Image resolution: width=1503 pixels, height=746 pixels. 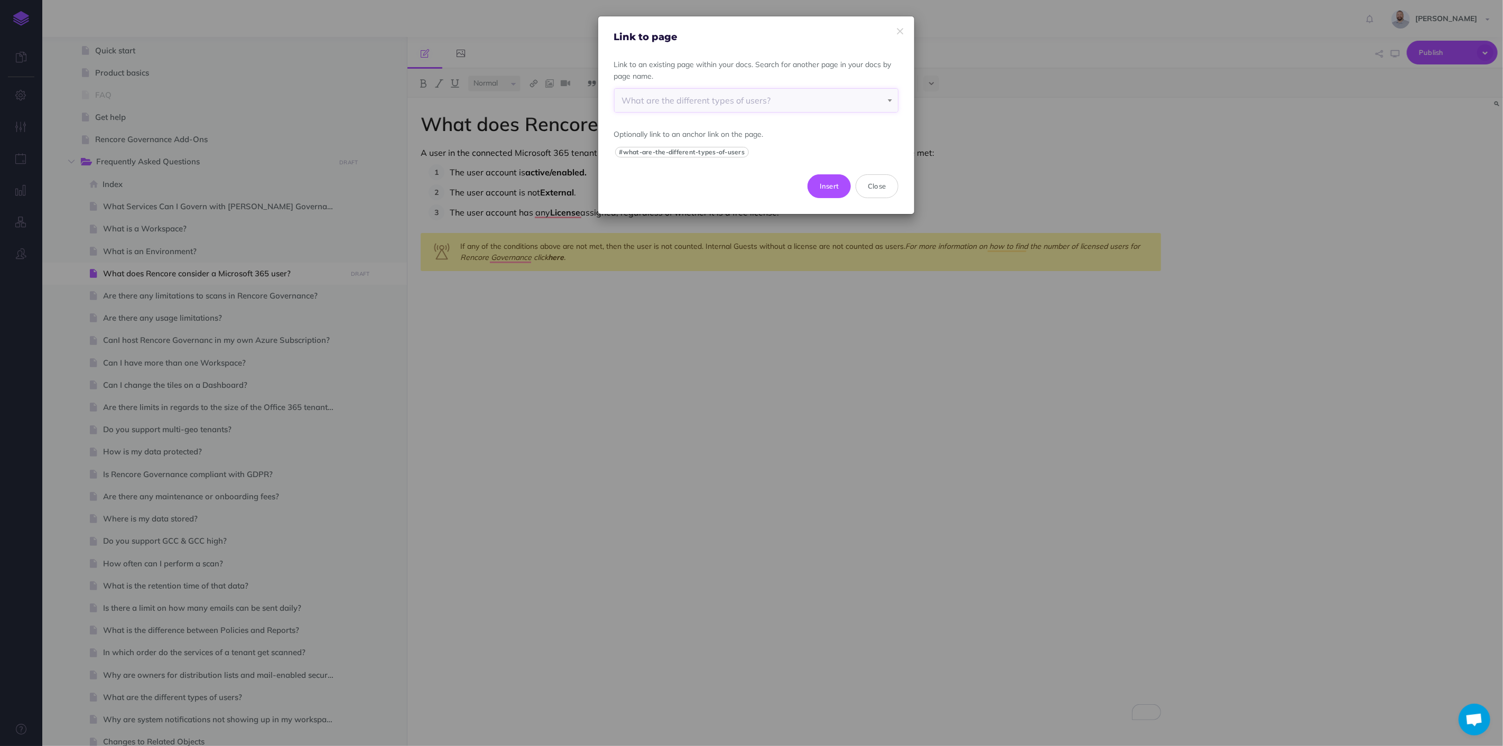 I want to click on p: Optionally link to an anchor link on the page., so click(x=756, y=134).